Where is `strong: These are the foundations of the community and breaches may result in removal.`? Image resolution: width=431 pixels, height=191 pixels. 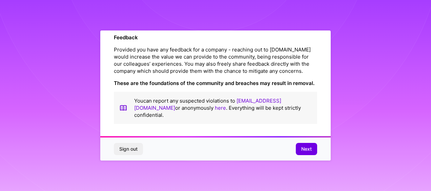
strong: These are the foundations of the community and breaches may result in removal. is located at coordinates (214, 83).